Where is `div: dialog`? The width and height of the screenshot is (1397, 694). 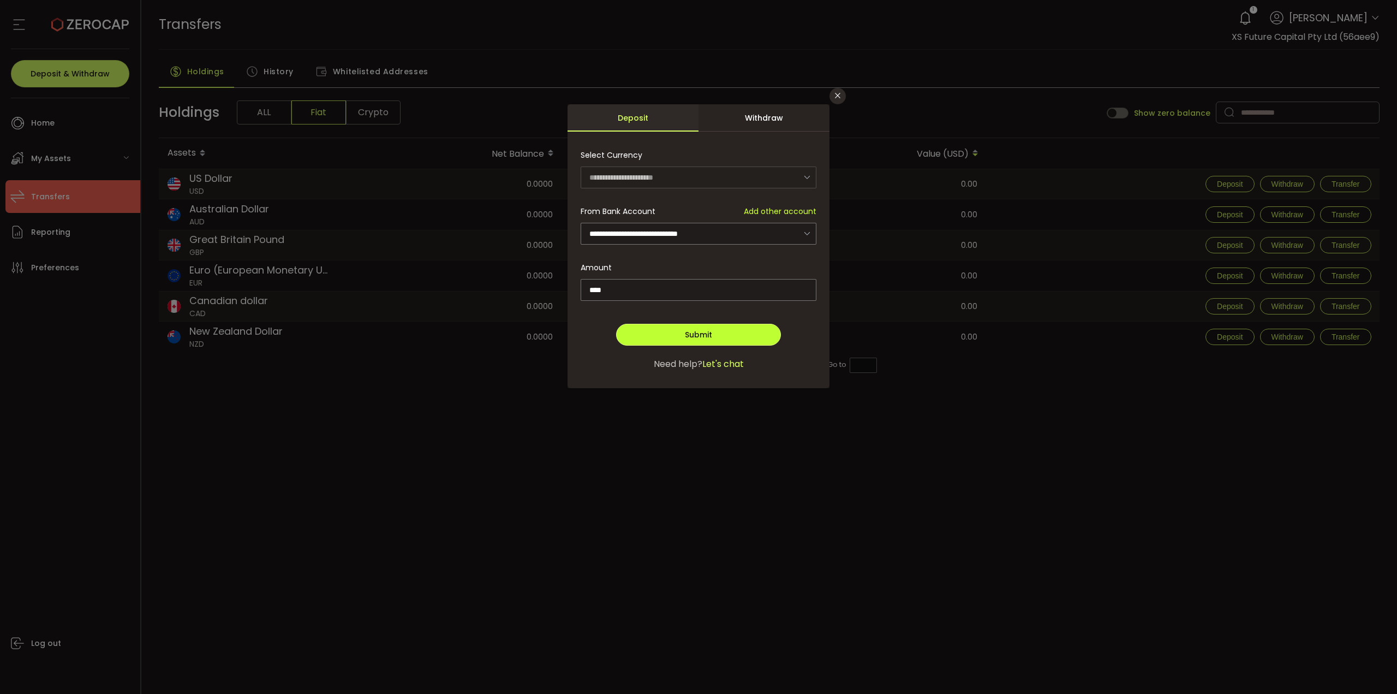 div: dialog is located at coordinates (699, 246).